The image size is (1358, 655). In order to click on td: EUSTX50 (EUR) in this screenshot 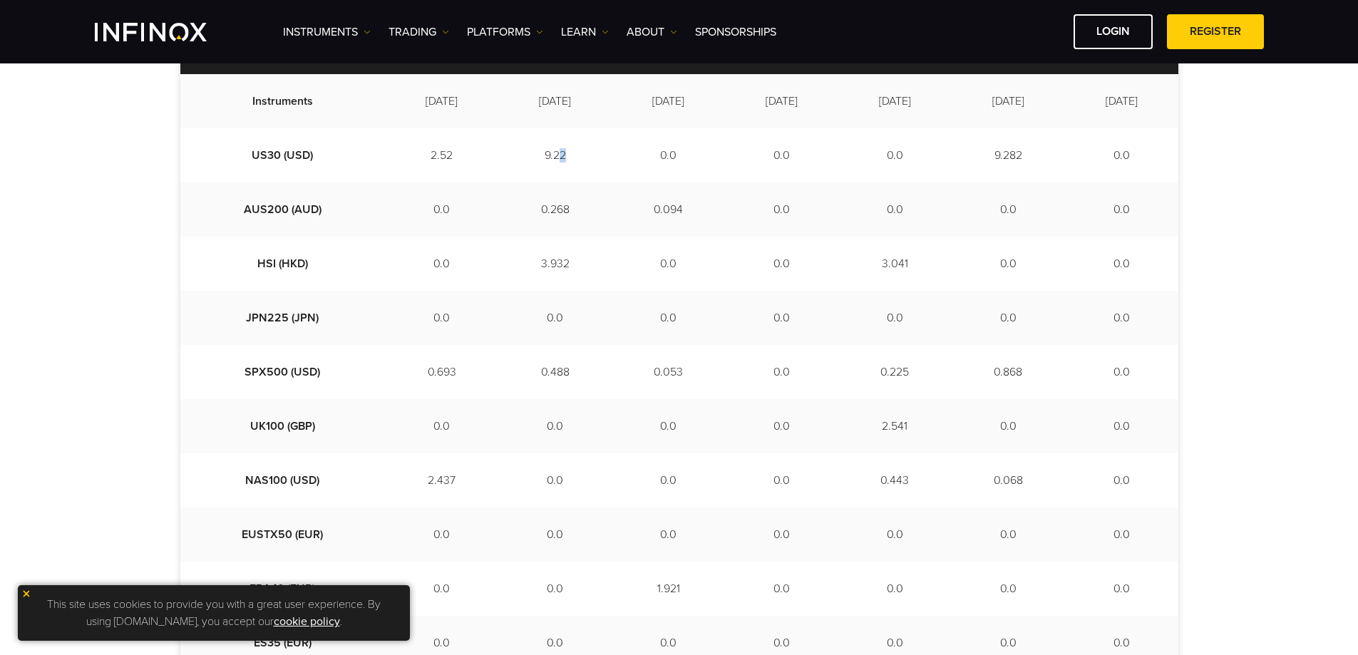, I will do `click(283, 535)`.